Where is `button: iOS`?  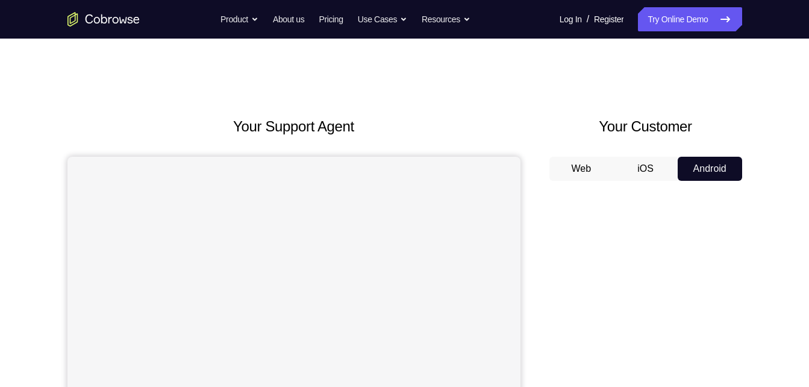
button: iOS is located at coordinates (645, 169).